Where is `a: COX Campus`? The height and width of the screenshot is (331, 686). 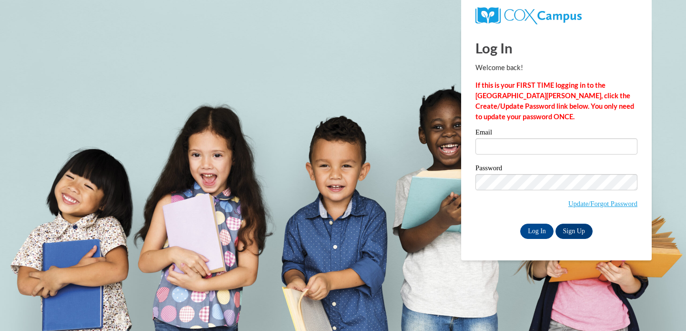
a: COX Campus is located at coordinates (528, 15).